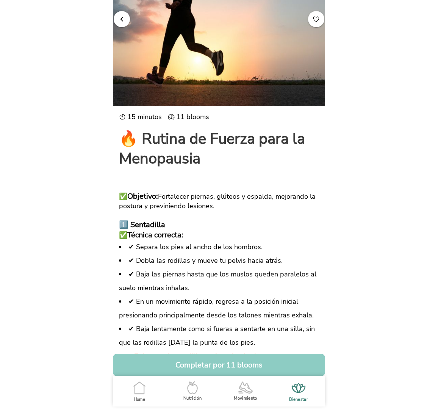  Describe the element at coordinates (219, 200) in the screenshot. I see `div: ✅ Fortalecer piernas, glúteos y espalda, mejorando la postura y previniendo lesiones.` at that location.